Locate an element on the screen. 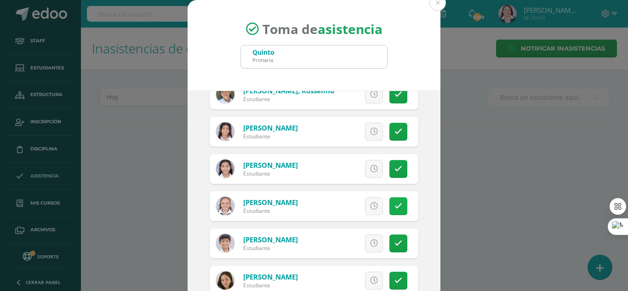  span: Toma de is located at coordinates (322, 29).